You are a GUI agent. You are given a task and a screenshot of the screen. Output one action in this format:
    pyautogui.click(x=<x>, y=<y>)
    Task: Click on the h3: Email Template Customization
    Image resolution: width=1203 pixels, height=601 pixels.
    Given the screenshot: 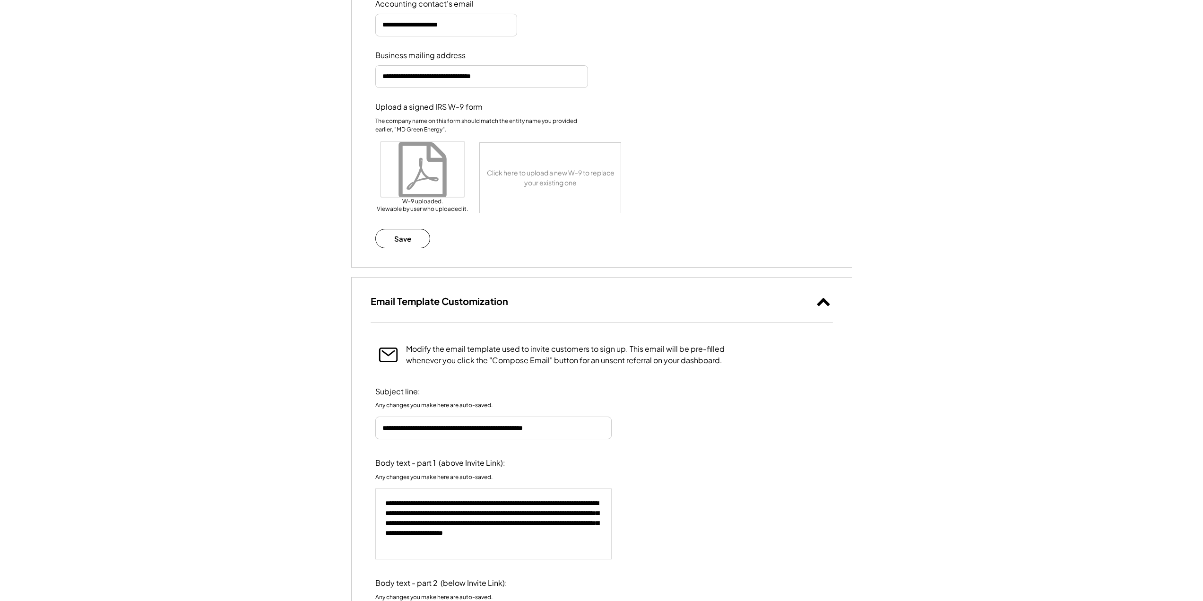 What is the action you would take?
    pyautogui.click(x=439, y=301)
    